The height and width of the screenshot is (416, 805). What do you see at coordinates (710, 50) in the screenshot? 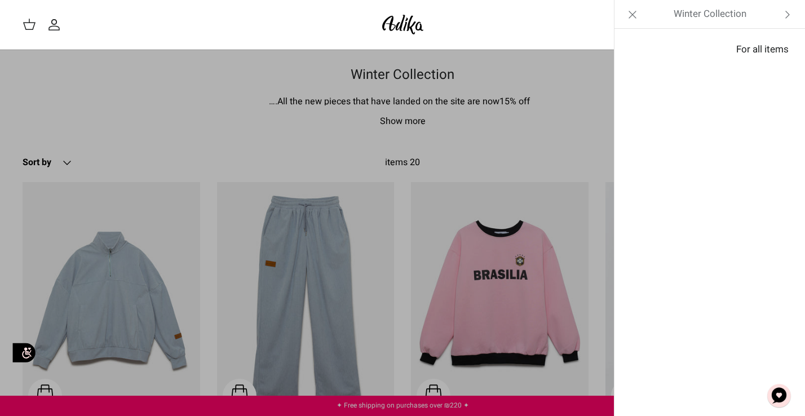
I see `a: For all items` at bounding box center [710, 50].